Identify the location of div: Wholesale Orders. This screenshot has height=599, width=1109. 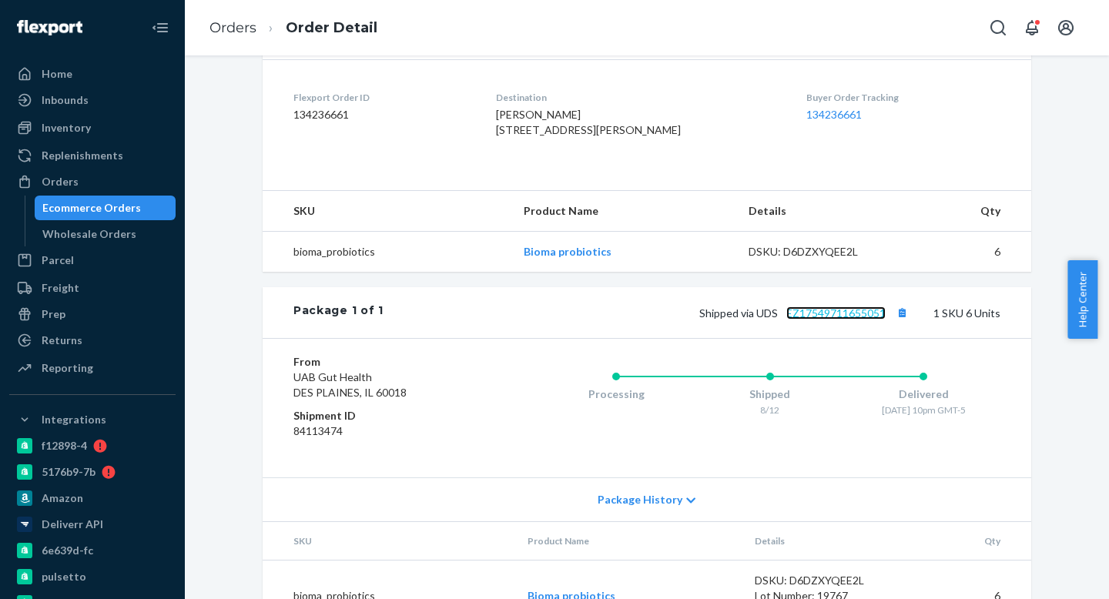
(89, 234).